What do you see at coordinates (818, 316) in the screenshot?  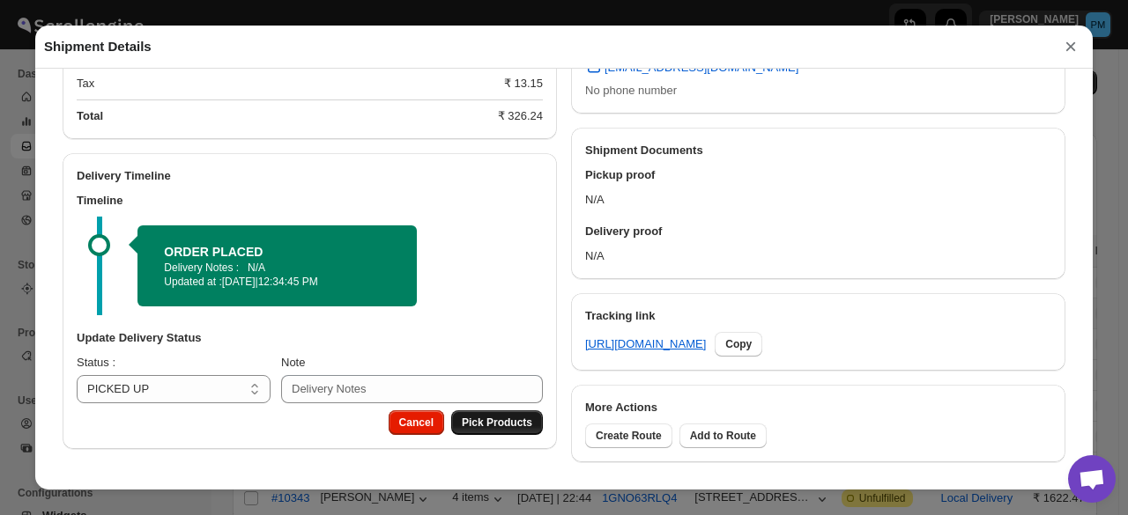 I see `h3: Tracking link` at bounding box center [818, 316].